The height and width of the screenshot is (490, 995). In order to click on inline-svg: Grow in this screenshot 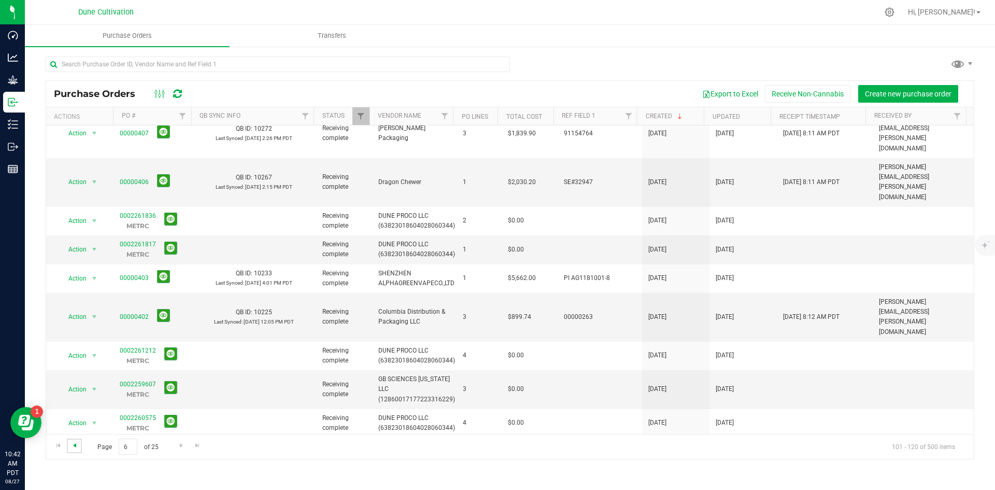, I will do `click(13, 80)`.